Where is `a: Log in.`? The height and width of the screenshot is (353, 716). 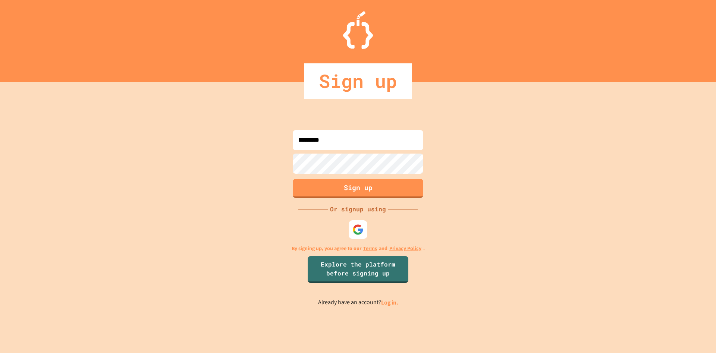 a: Log in. is located at coordinates (390, 303).